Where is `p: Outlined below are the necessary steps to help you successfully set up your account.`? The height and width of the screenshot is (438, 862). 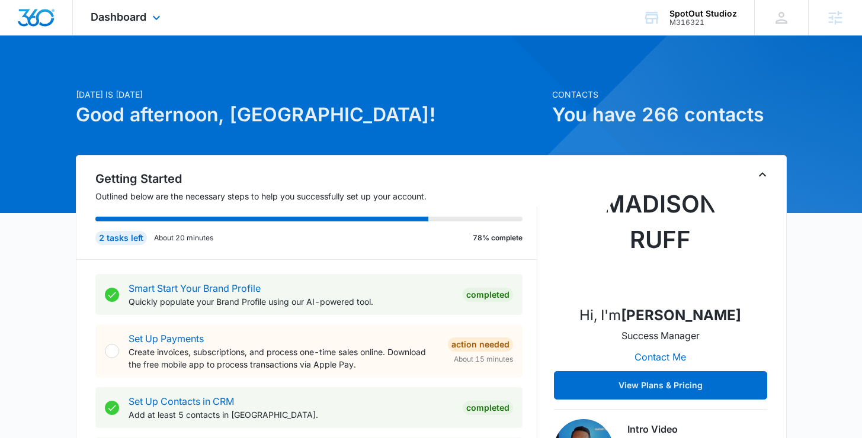 p: Outlined below are the necessary steps to help you successfully set up your account. is located at coordinates (316, 196).